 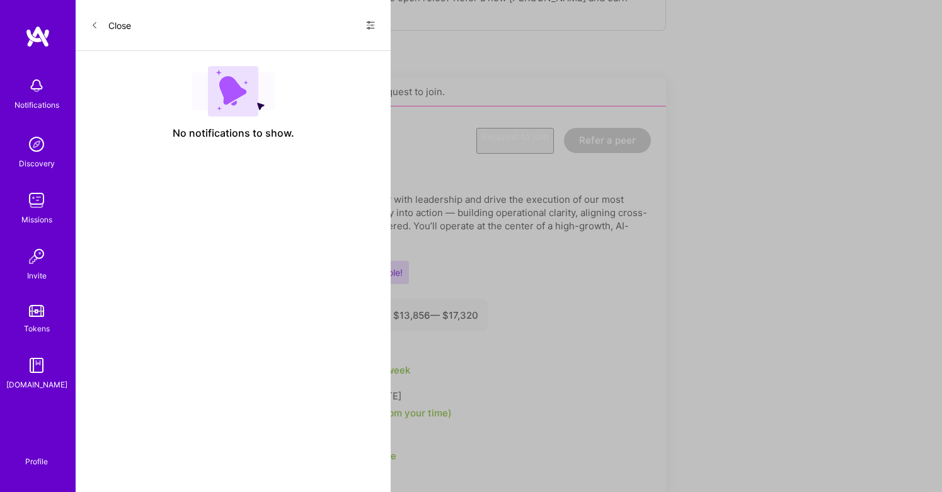 I want to click on div: Discovery, so click(x=37, y=163).